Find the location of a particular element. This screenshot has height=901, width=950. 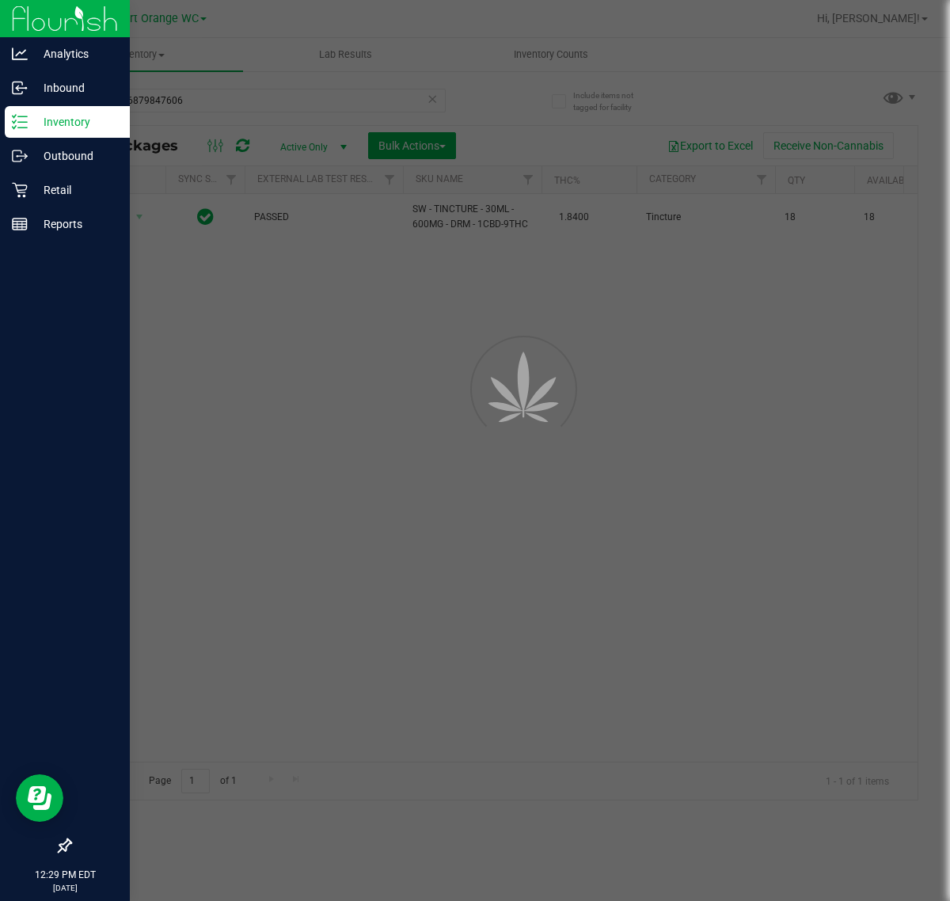

inline-svg: Retail is located at coordinates (20, 190).